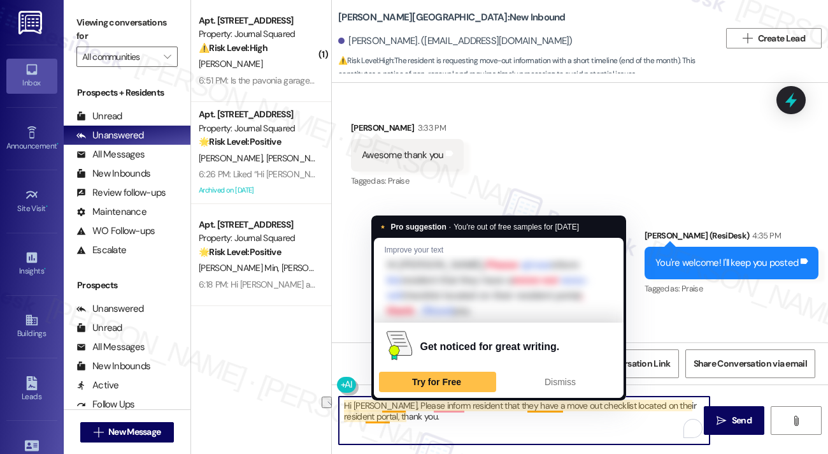  I want to click on a: Site Visit •, so click(32, 201).